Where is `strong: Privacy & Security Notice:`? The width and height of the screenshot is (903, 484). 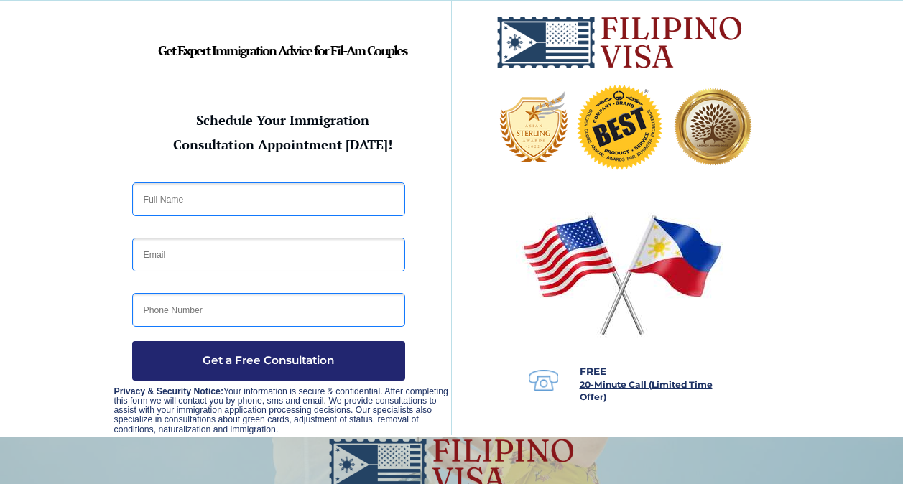
strong: Privacy & Security Notice: is located at coordinates (169, 391).